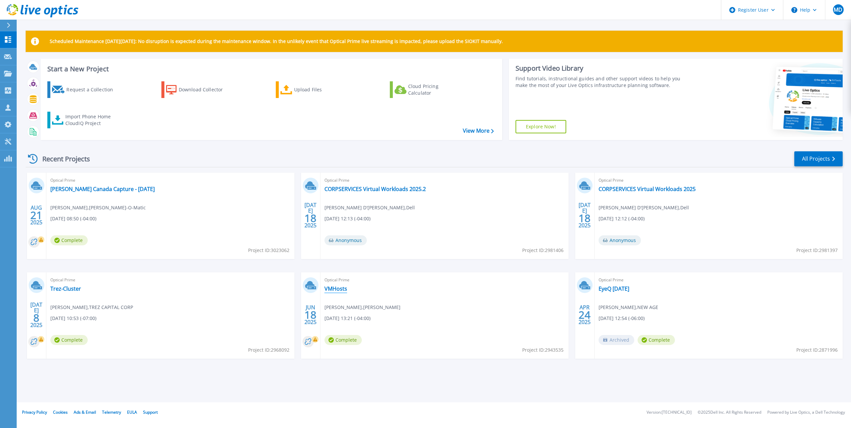 The height and width of the screenshot is (428, 851). Describe the element at coordinates (132, 412) in the screenshot. I see `a: EULA` at that location.